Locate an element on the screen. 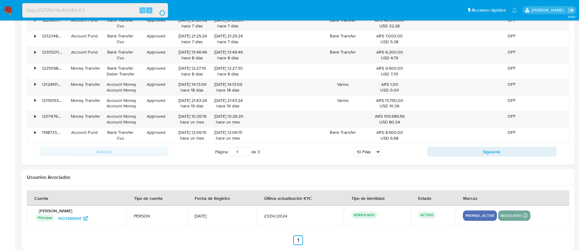  p: ezequielignacio.rocha@mercadolibre.com is located at coordinates (548, 10).